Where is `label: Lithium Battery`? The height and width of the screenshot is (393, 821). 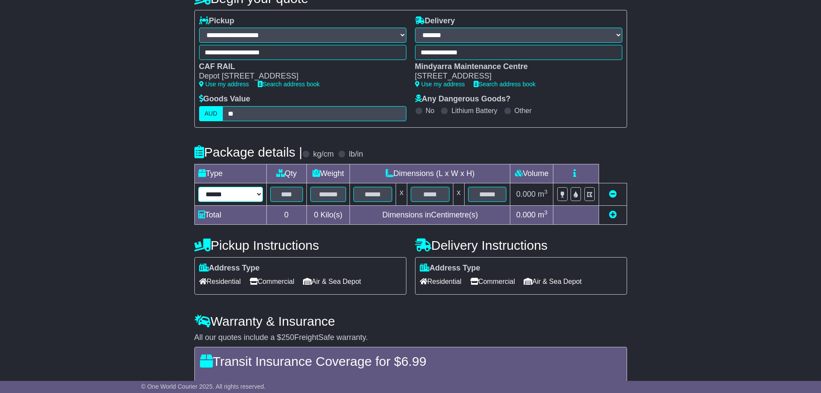
label: Lithium Battery is located at coordinates (474, 110).